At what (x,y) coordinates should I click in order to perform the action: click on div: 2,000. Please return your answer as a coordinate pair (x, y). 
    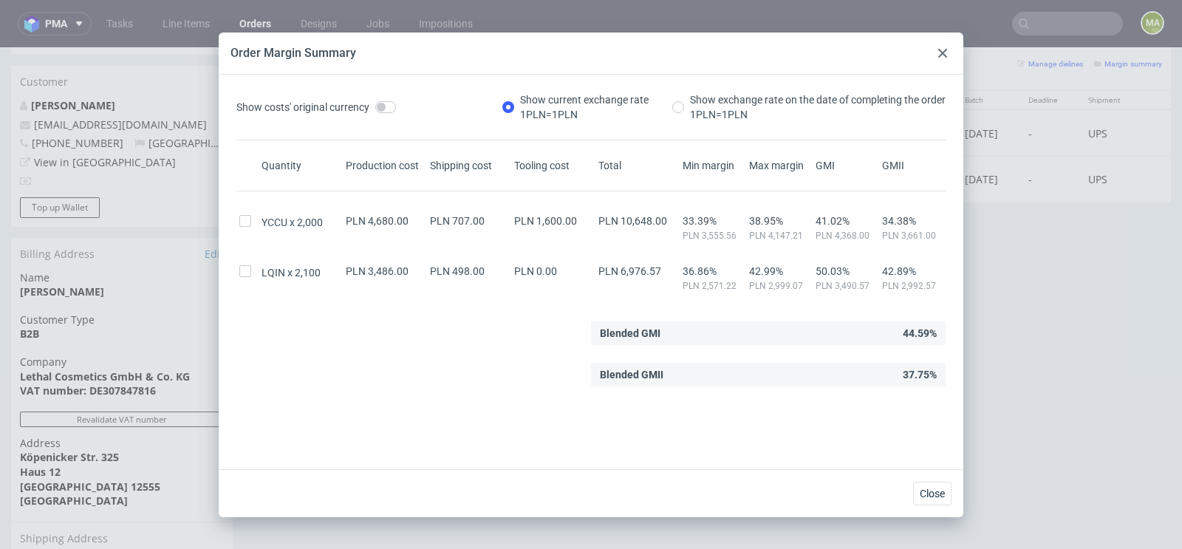
    Looking at the image, I should click on (301, 222).